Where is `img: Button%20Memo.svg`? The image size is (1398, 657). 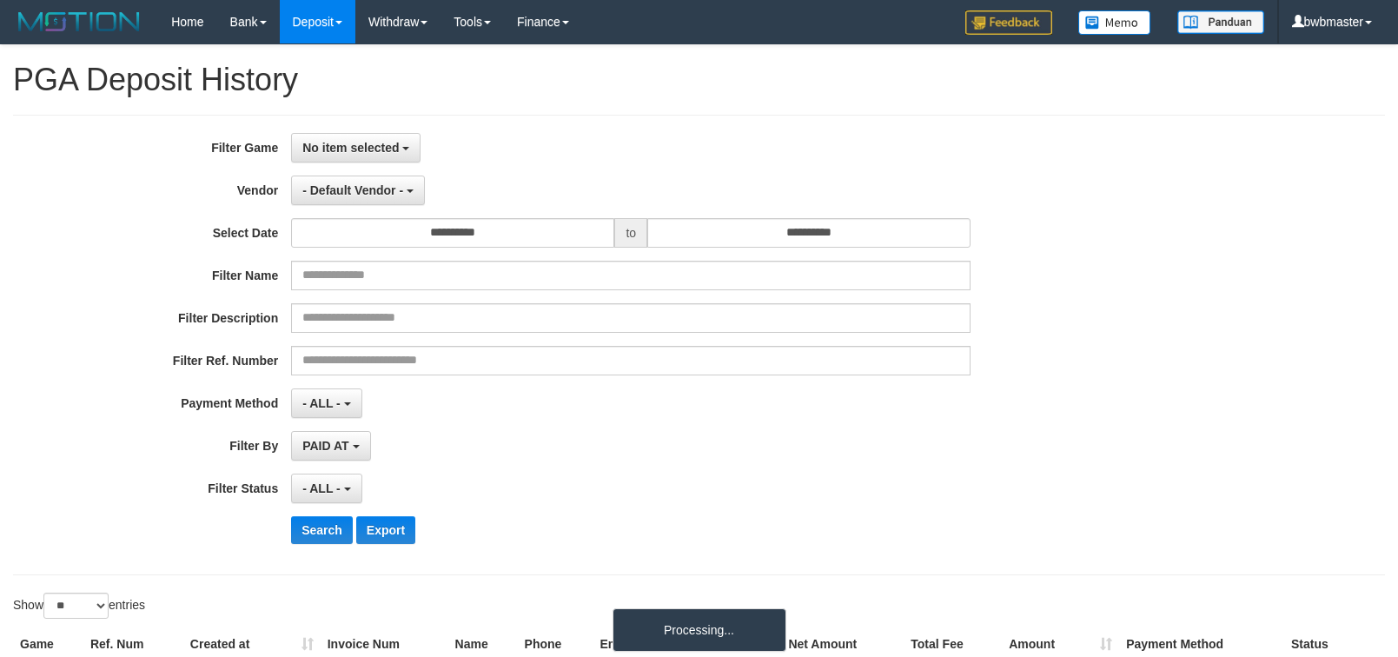
img: Button%20Memo.svg is located at coordinates (1115, 23).